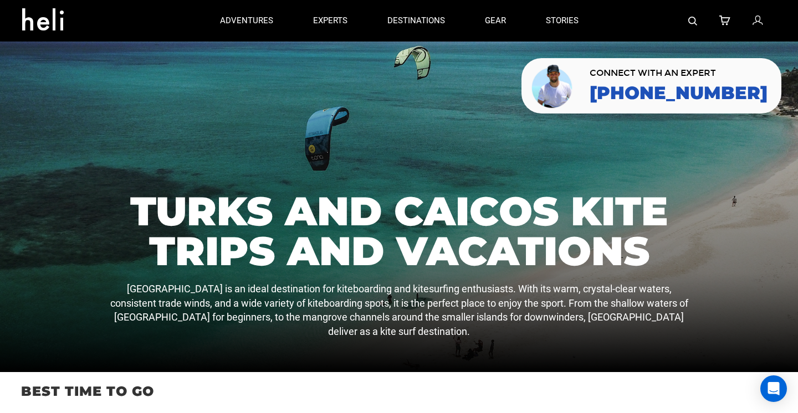 This screenshot has height=413, width=798. Describe the element at coordinates (693, 21) in the screenshot. I see `img: search-bar-icon.svg` at that location.